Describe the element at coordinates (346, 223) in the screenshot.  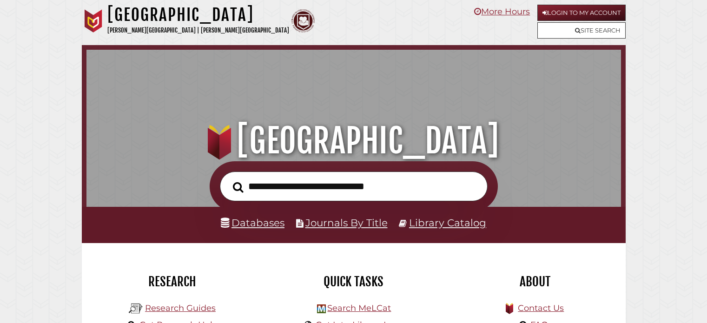
I see `a: Journals By Title` at that location.